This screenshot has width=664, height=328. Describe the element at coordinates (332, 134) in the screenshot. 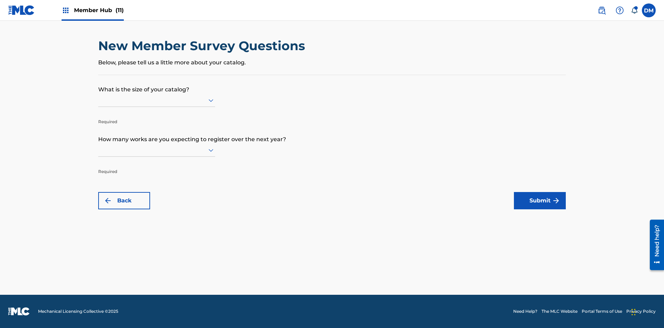

I see `p: How many works are you expecting to register over the next year?` at that location.